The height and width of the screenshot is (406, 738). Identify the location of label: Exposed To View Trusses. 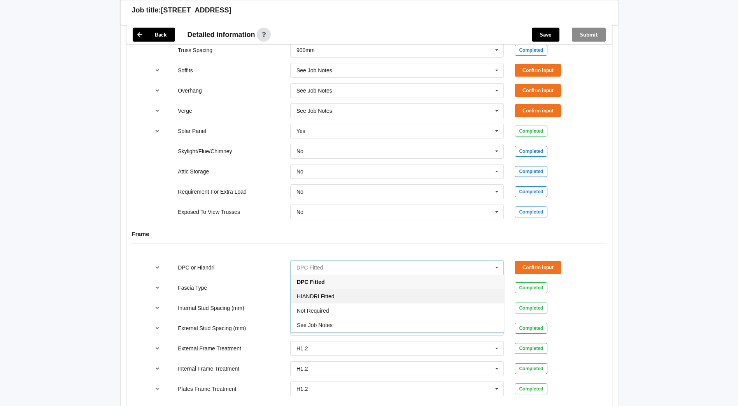
(209, 212).